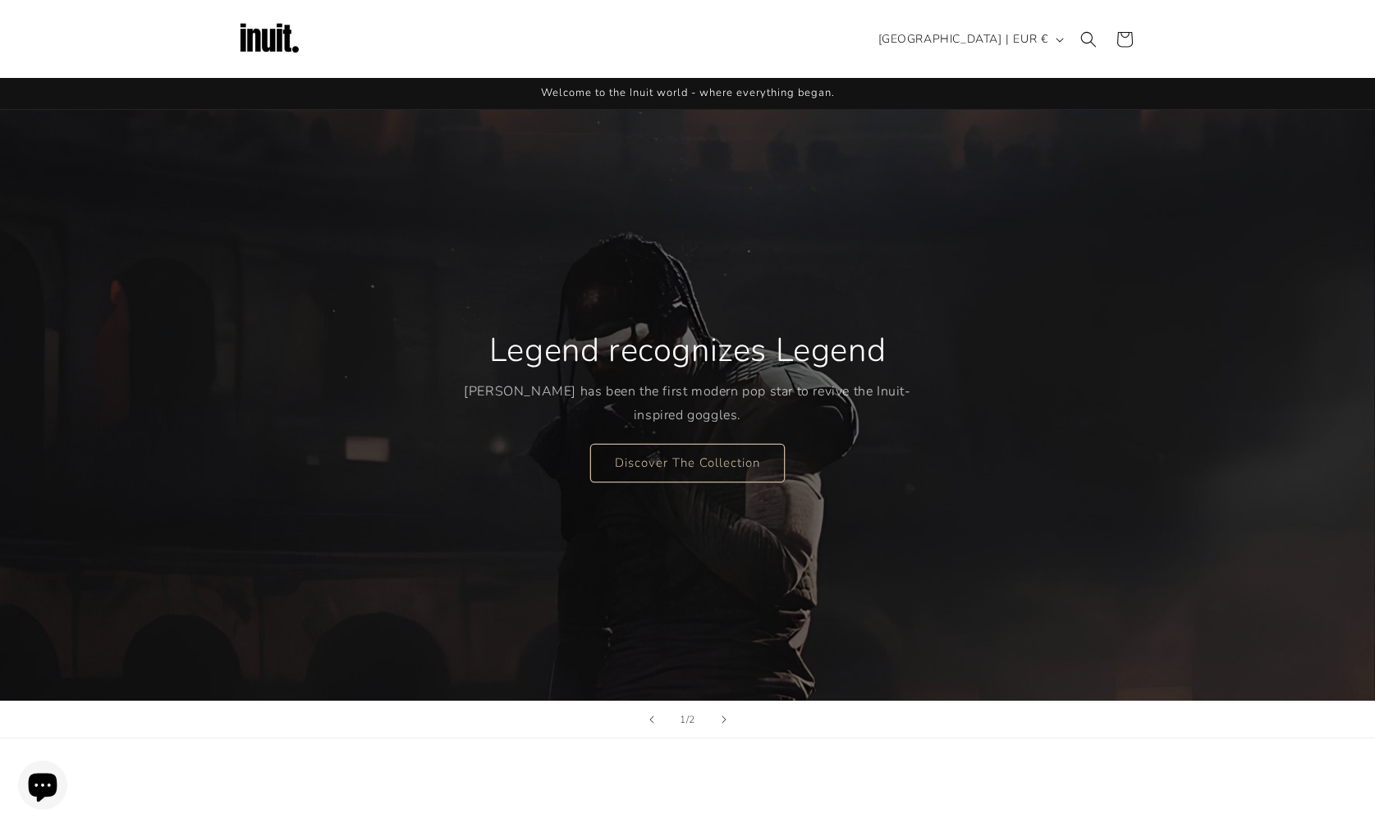  What do you see at coordinates (687, 462) in the screenshot?
I see `a: Discover The Collection` at bounding box center [687, 462].